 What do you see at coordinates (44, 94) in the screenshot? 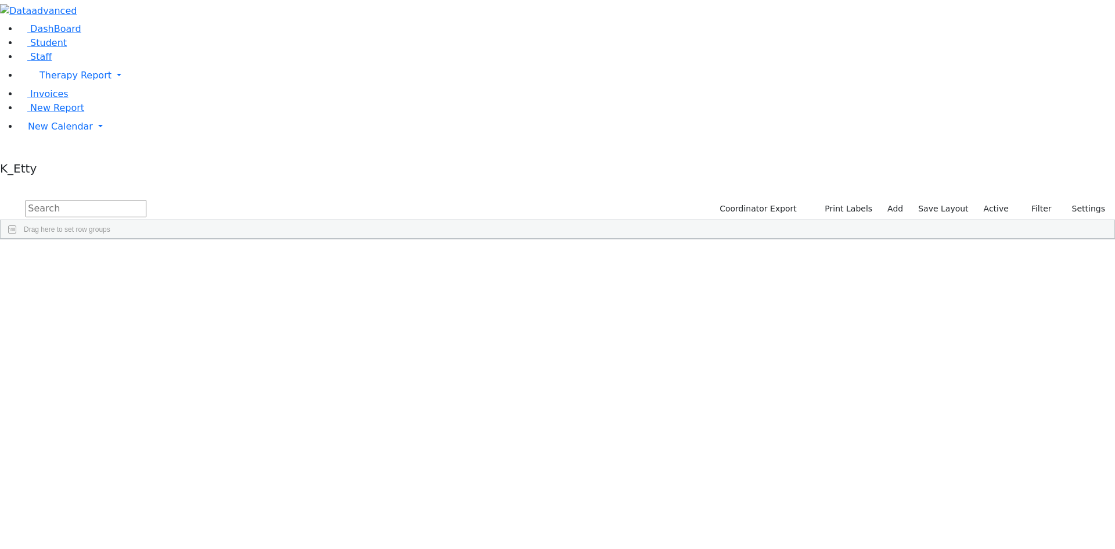
I see `a: Invoices` at bounding box center [44, 94].